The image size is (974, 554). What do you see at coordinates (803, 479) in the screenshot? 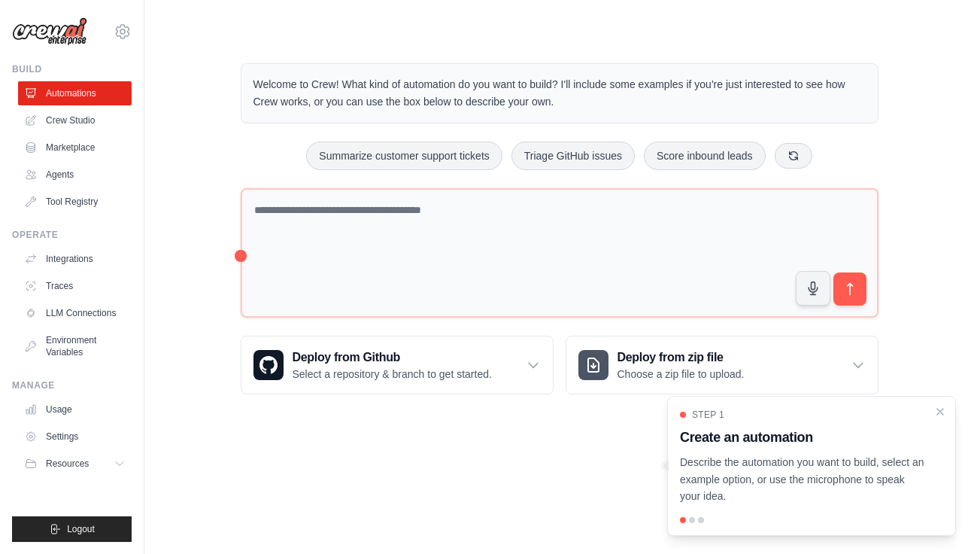
I see `p: Describe the automation you want to build, select an example option, or use the microphone to spe...` at bounding box center [803, 479].